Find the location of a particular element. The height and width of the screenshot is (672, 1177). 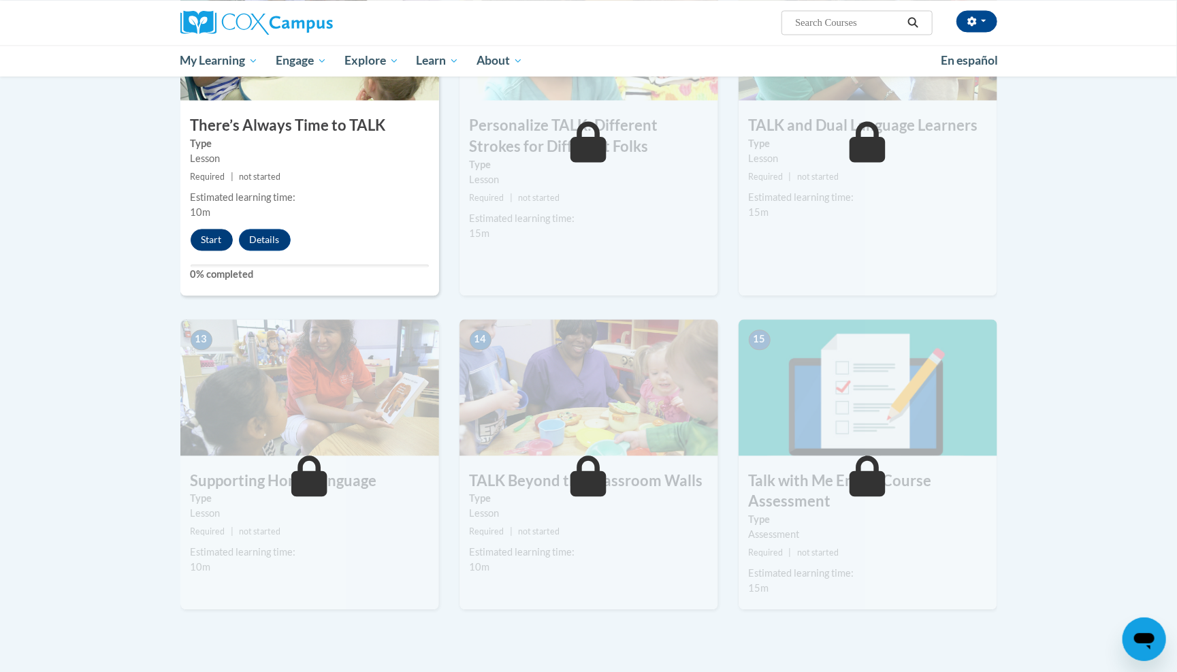

button: Account Settings is located at coordinates (977, 21).